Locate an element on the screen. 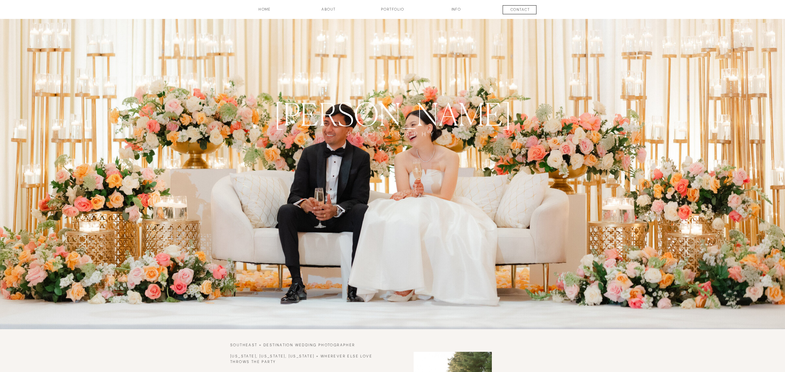 Image resolution: width=785 pixels, height=372 pixels. a: about is located at coordinates (328, 12).